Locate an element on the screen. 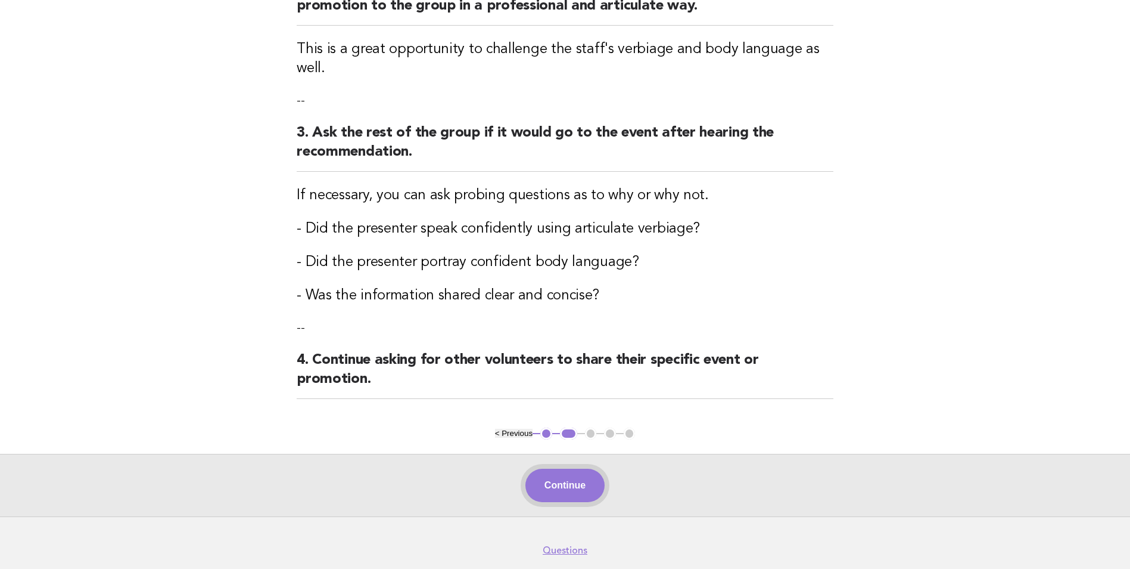  h2: 4. Continue asking for other volunteers to share their specific event or promotion. is located at coordinates (565, 374).